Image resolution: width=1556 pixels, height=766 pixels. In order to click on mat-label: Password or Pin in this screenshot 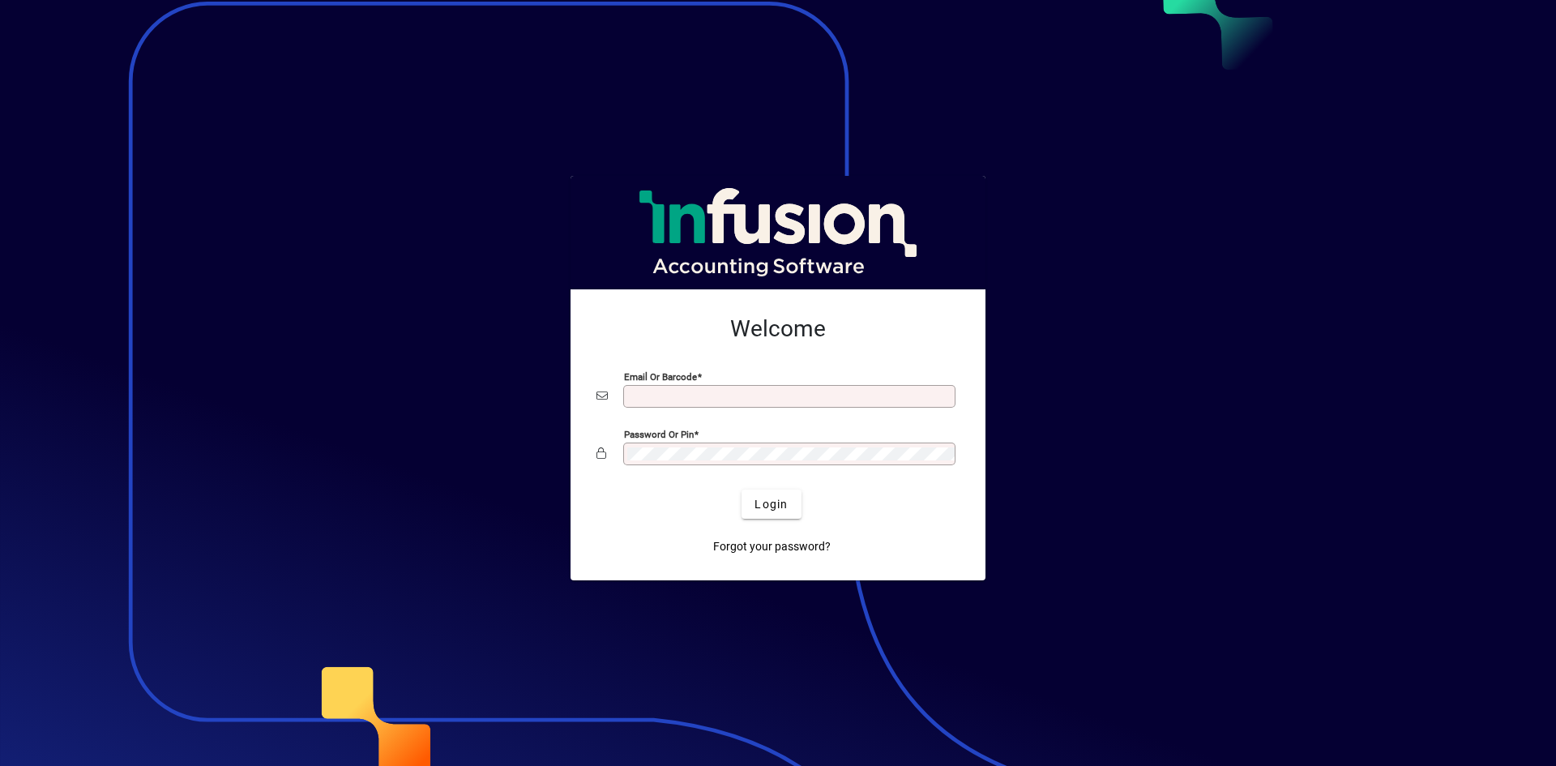, I will do `click(659, 434)`.